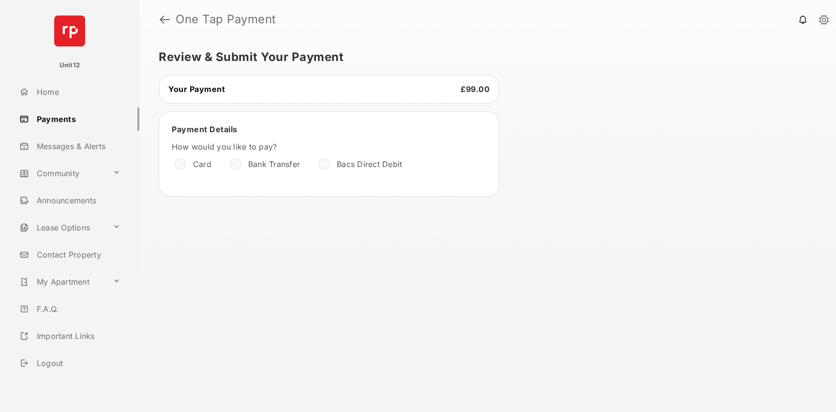 This screenshot has width=836, height=412. Describe the element at coordinates (77, 92) in the screenshot. I see `a: Home` at that location.